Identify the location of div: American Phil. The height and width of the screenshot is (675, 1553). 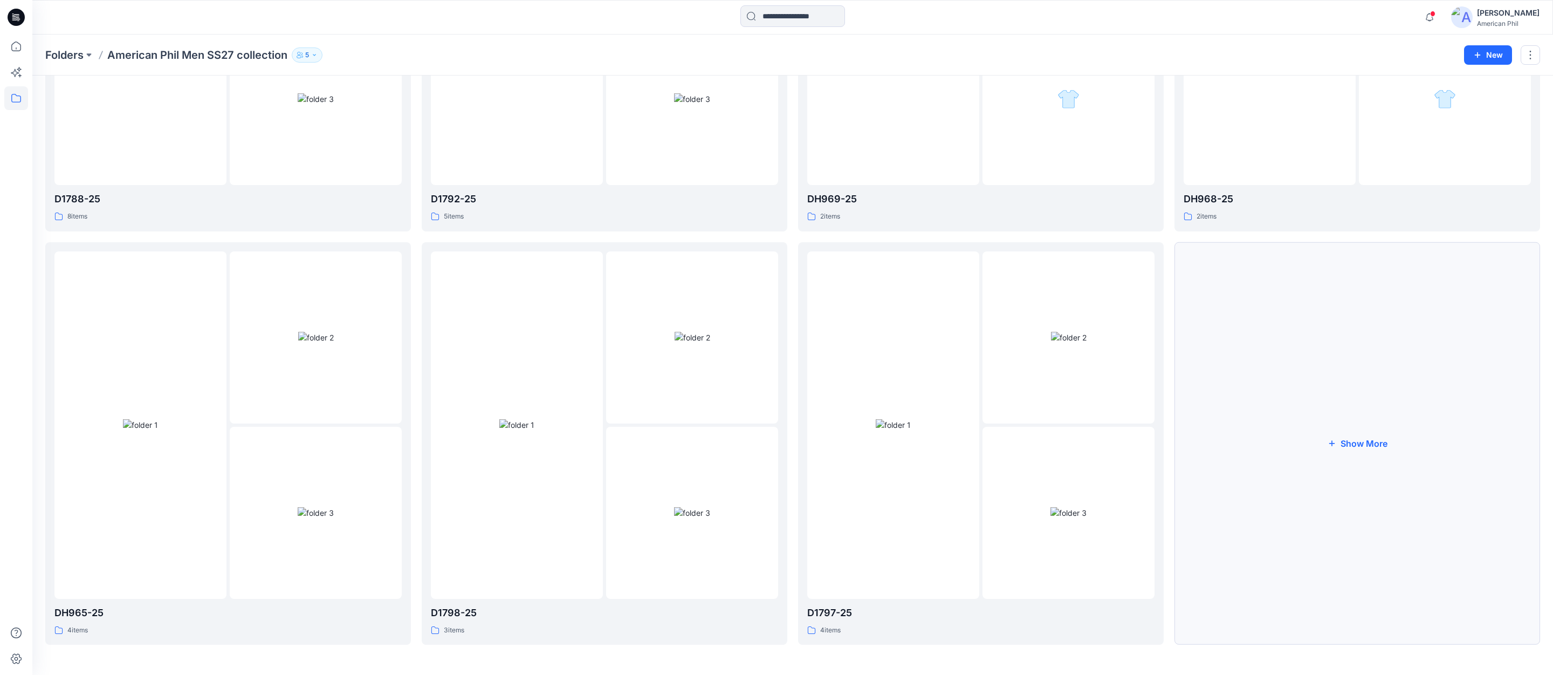
(1508, 23).